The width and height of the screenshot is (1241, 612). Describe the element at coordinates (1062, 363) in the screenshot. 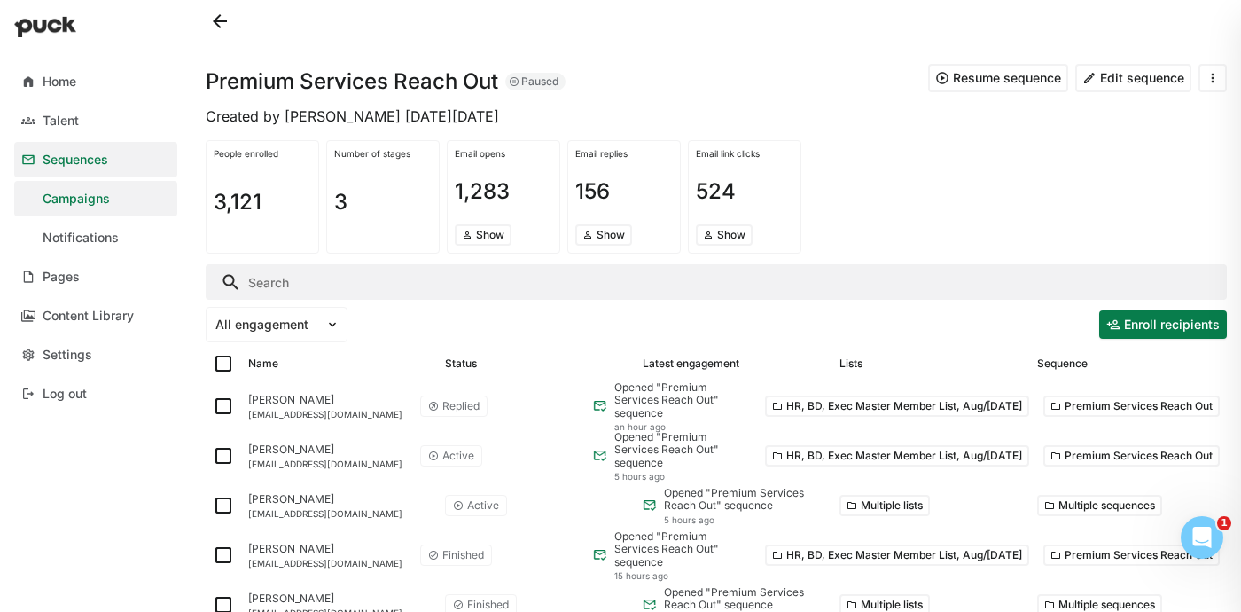

I see `div: Sequence` at that location.